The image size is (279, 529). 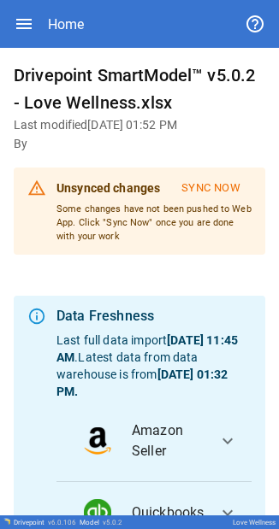 What do you see at coordinates (101, 522) in the screenshot?
I see `div: Model` at bounding box center [101, 522].